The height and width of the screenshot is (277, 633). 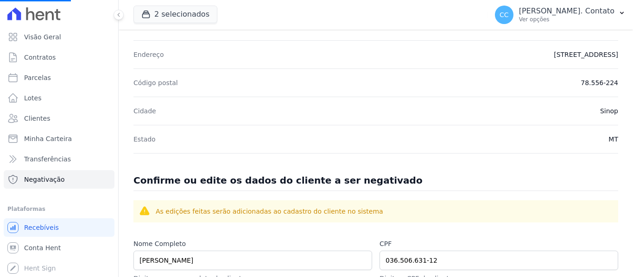 What do you see at coordinates (376, 181) in the screenshot?
I see `h2: Confirme ou edite os dados do cliente a ser negativado` at bounding box center [376, 181].